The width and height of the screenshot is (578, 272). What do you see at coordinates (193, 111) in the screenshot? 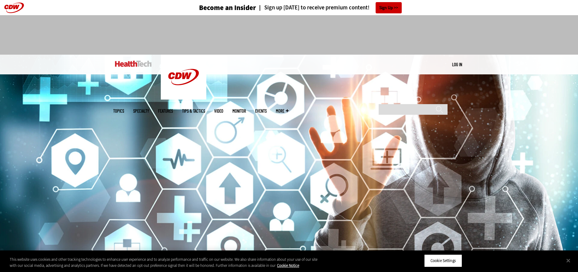
I see `a: Tips & Tactics` at bounding box center [193, 111].